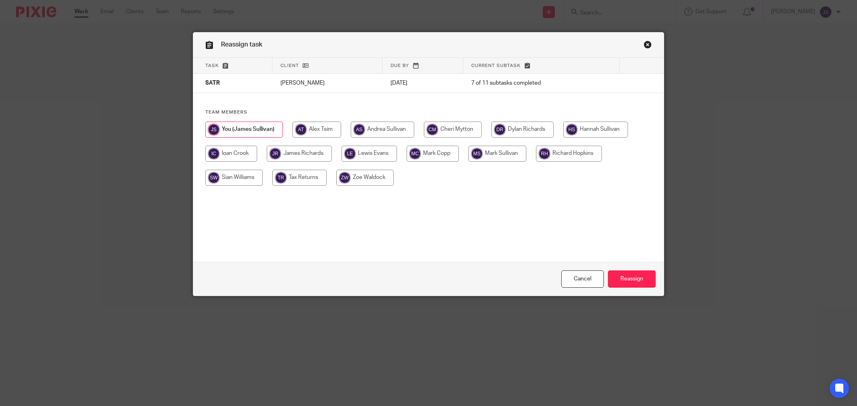 The height and width of the screenshot is (406, 857). Describe the element at coordinates (496, 65) in the screenshot. I see `span: Current subtask` at that location.